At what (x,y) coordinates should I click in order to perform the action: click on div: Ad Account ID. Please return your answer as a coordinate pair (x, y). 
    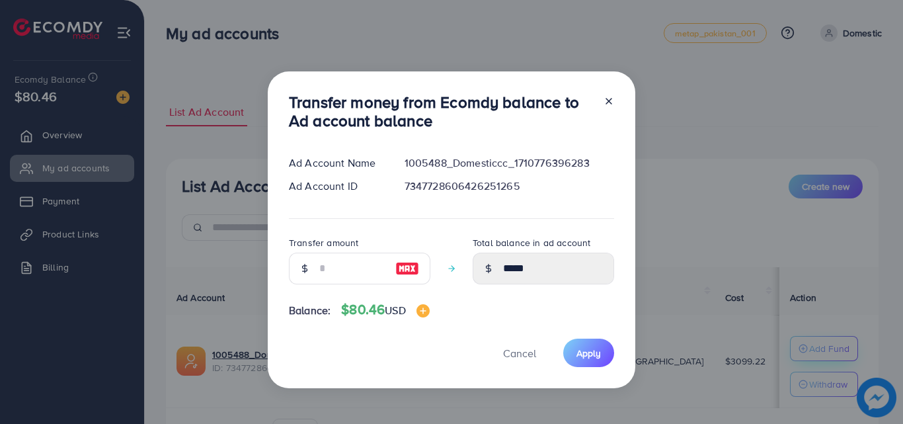
    Looking at the image, I should click on (336, 186).